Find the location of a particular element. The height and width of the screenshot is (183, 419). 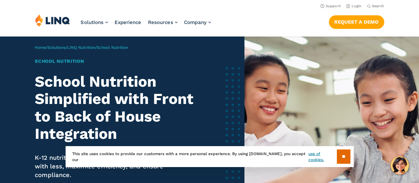

a: Support is located at coordinates (331, 6).